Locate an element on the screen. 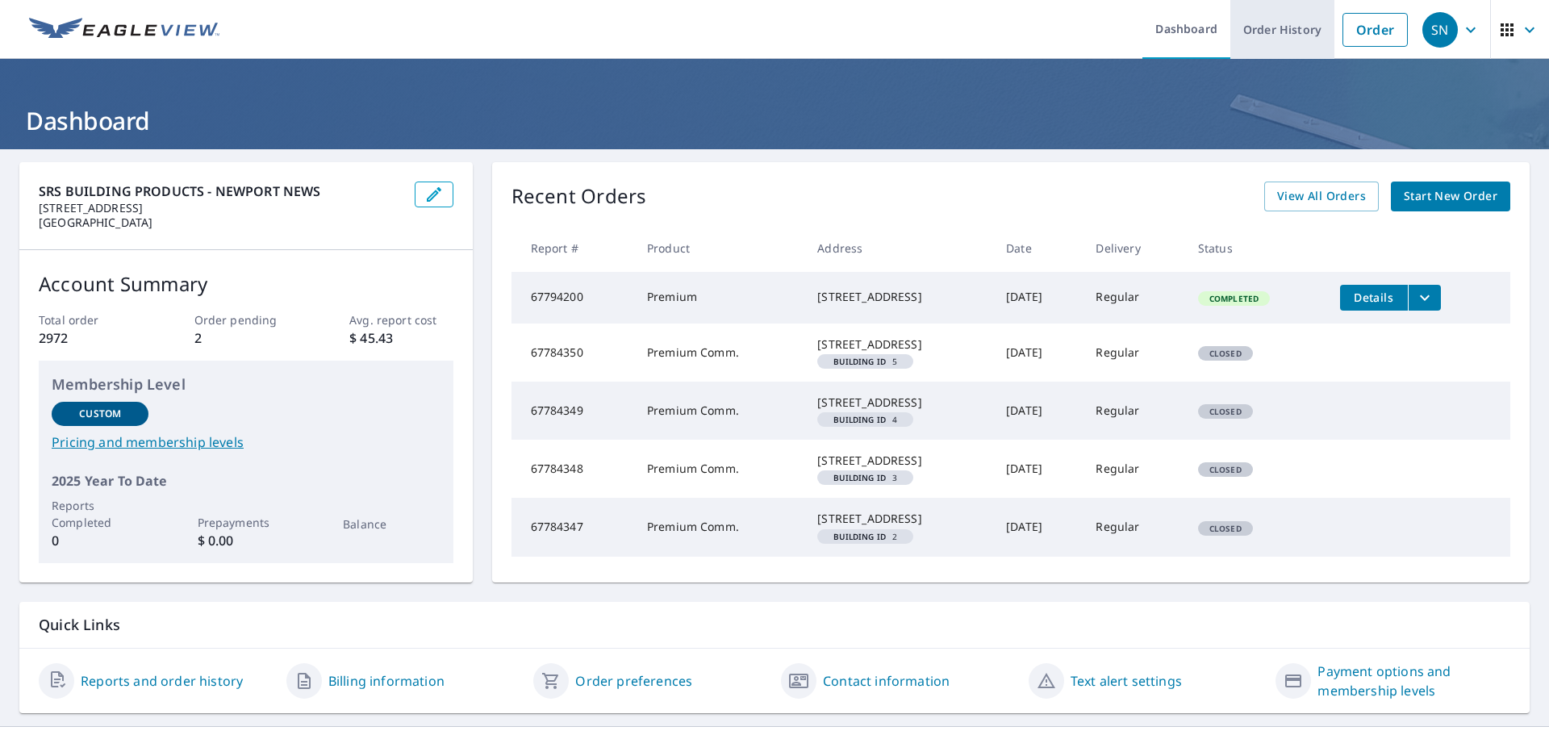 The image size is (1549, 735). button: filesDropdownBtn-67794200 is located at coordinates (1424, 298).